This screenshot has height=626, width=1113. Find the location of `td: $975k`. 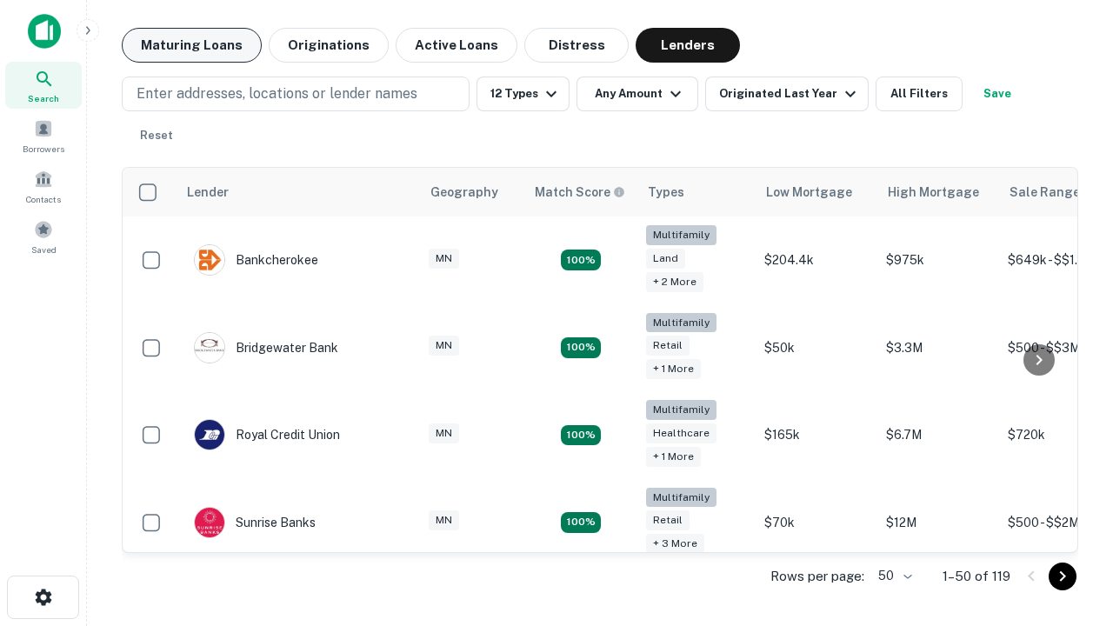

td: $975k is located at coordinates (938, 260).